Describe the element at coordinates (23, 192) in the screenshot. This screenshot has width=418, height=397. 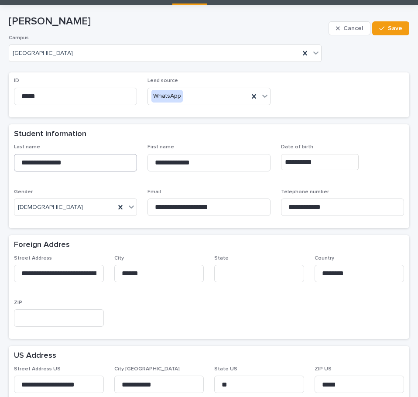
I see `span: Gender` at that location.